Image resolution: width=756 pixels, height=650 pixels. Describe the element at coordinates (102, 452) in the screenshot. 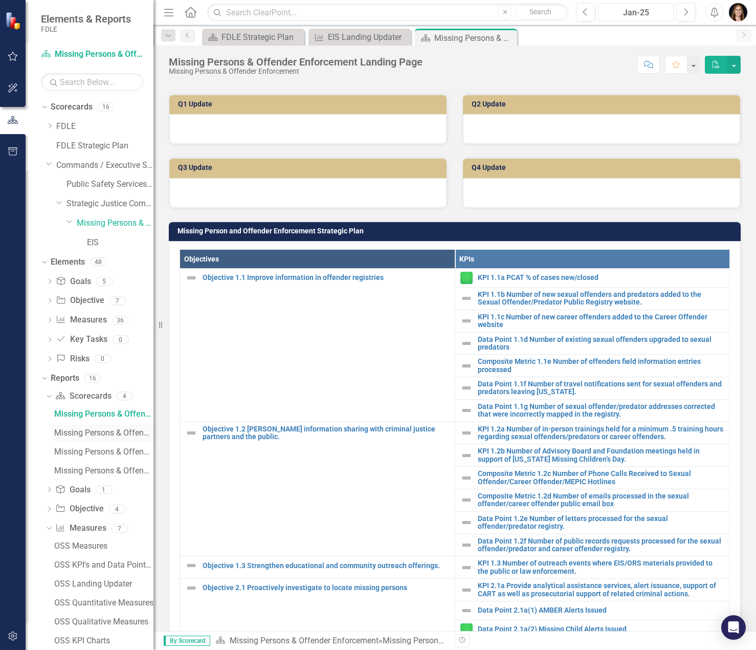

I see `a: Missing Persons & Offender Enforcement Goals, Measure and Initiatives Alignment Matrix` at that location.